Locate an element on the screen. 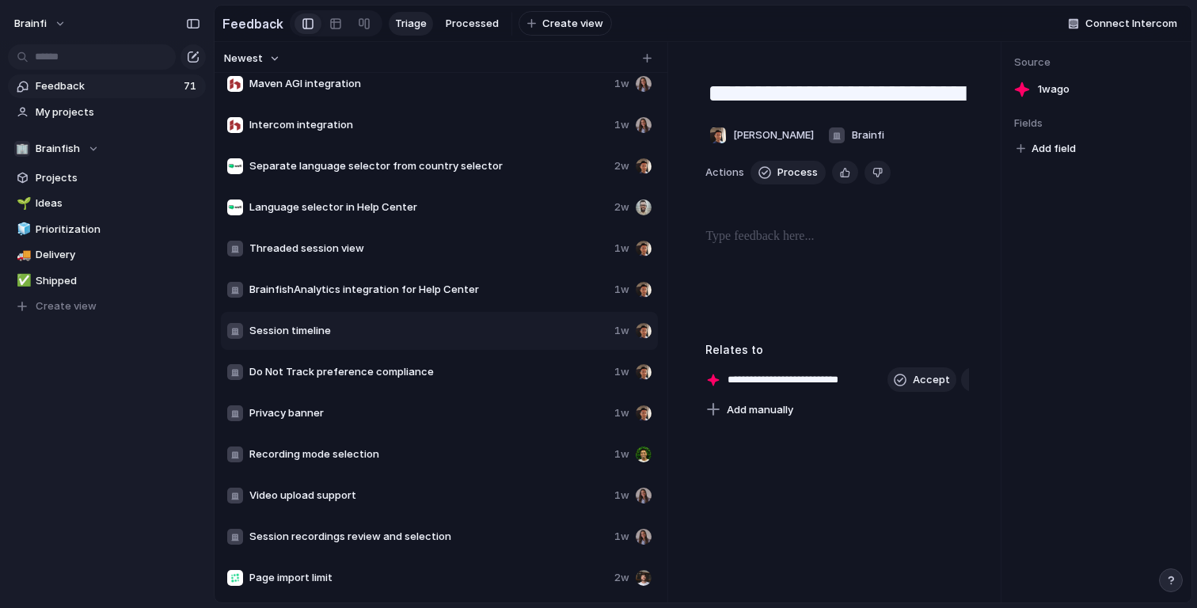 This screenshot has height=608, width=1197. span: Session timeline is located at coordinates (428, 331).